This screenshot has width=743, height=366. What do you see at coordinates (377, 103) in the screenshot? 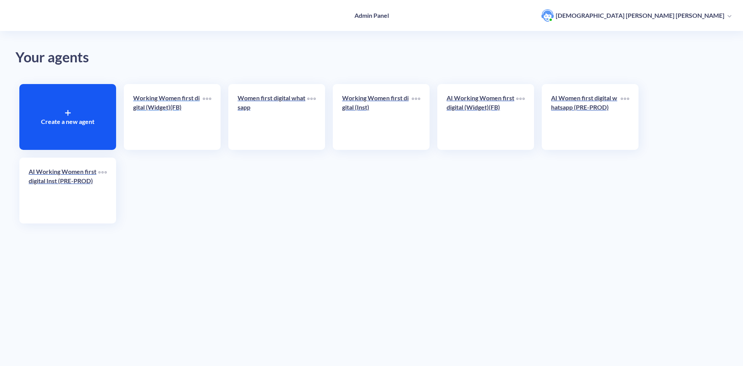
I see `p: Working Women first digital (Inst)` at bounding box center [377, 103].